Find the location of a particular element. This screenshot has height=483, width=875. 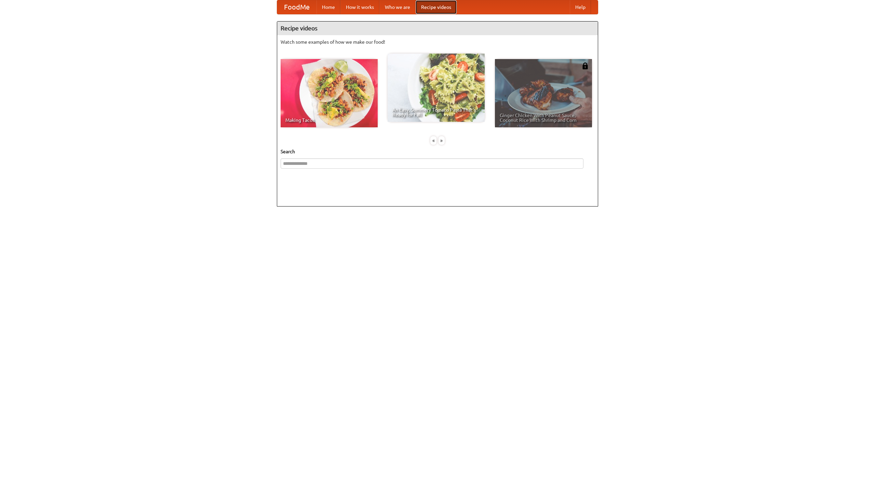

a: Home is located at coordinates (328, 7).